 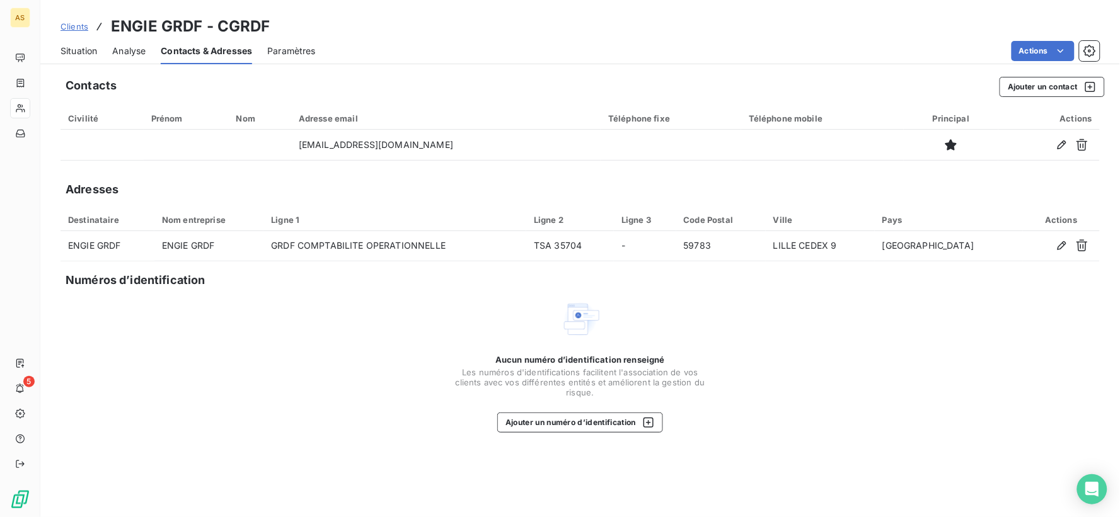 I want to click on div: Prénom, so click(x=186, y=118).